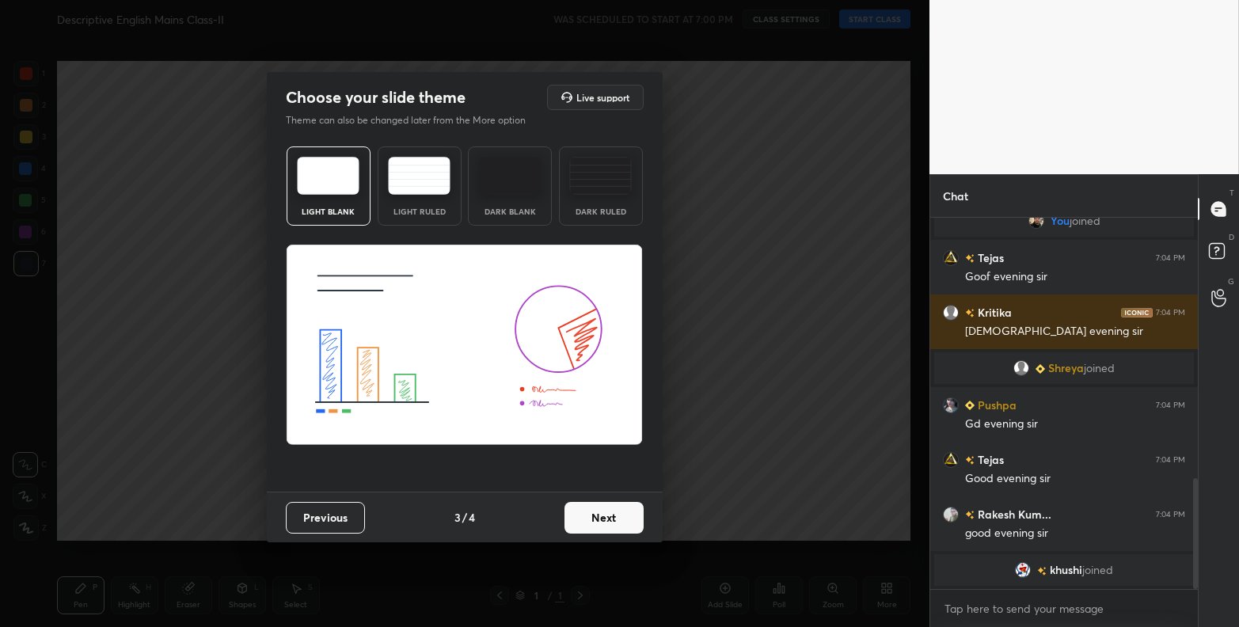 Image resolution: width=1239 pixels, height=627 pixels. I want to click on p: D, so click(1231, 237).